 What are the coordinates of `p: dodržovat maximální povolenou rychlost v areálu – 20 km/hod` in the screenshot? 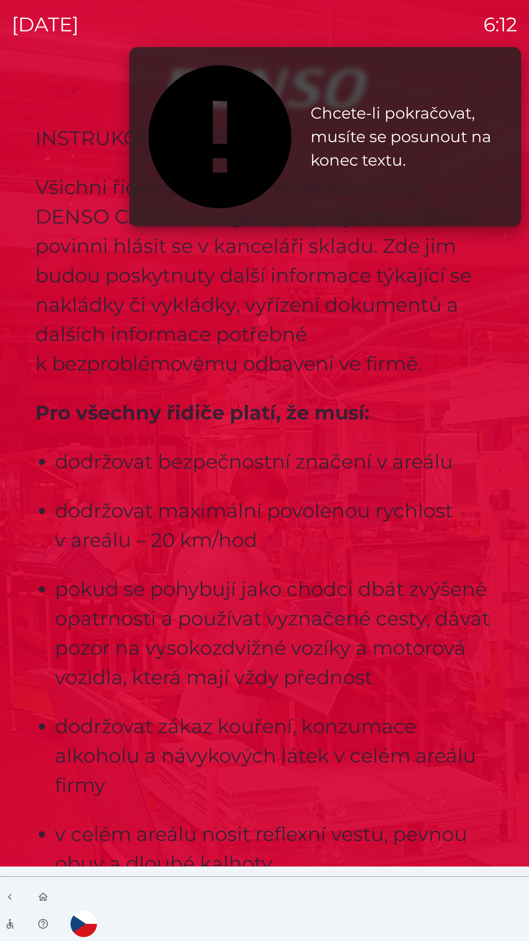 It's located at (275, 526).